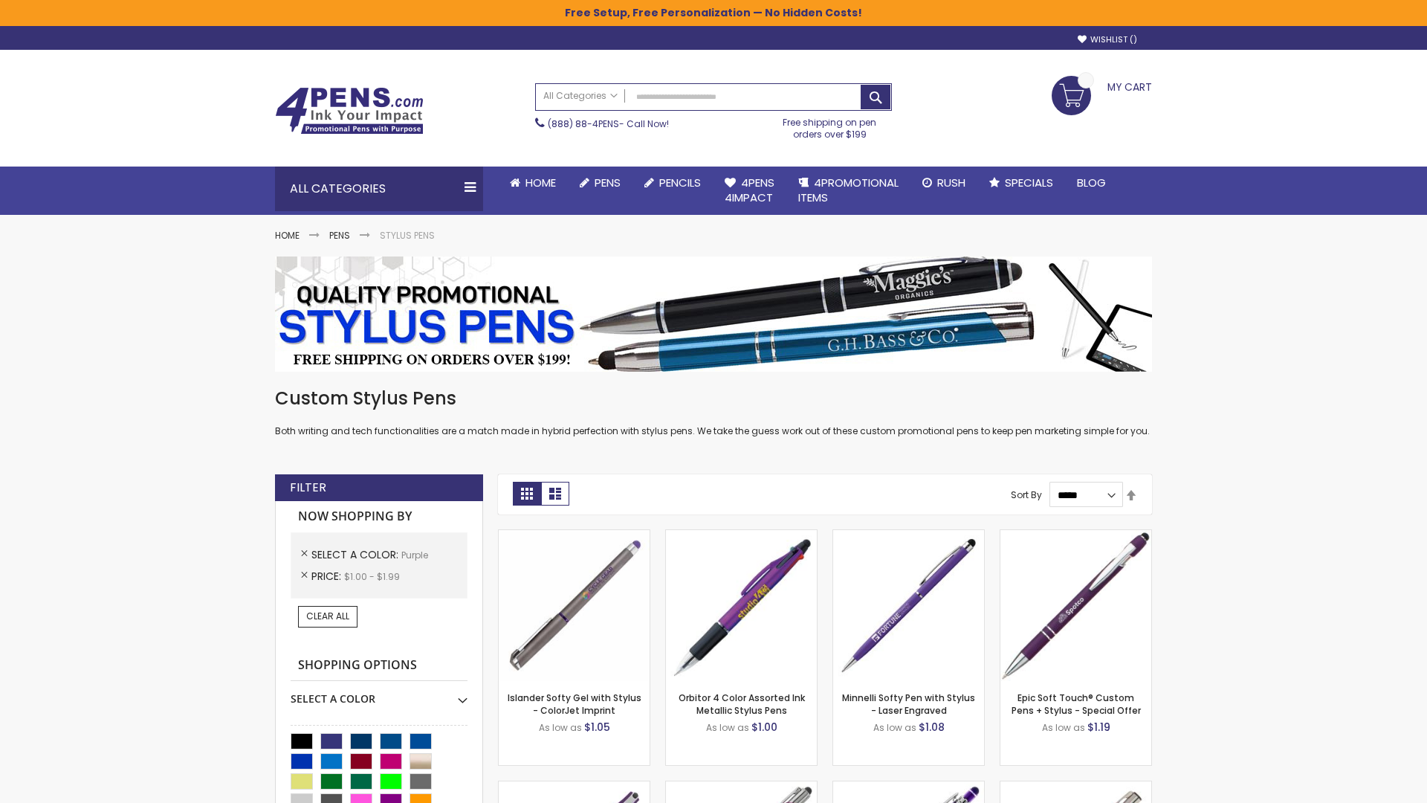 This screenshot has width=1427, height=803. What do you see at coordinates (349, 111) in the screenshot?
I see `img: 4Pens Custom Pens and Promotional Products` at bounding box center [349, 111].